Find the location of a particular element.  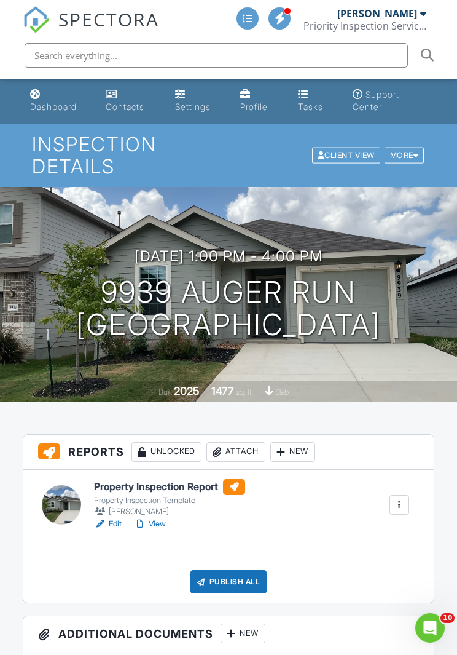

span: SPECTORA is located at coordinates (109, 19).